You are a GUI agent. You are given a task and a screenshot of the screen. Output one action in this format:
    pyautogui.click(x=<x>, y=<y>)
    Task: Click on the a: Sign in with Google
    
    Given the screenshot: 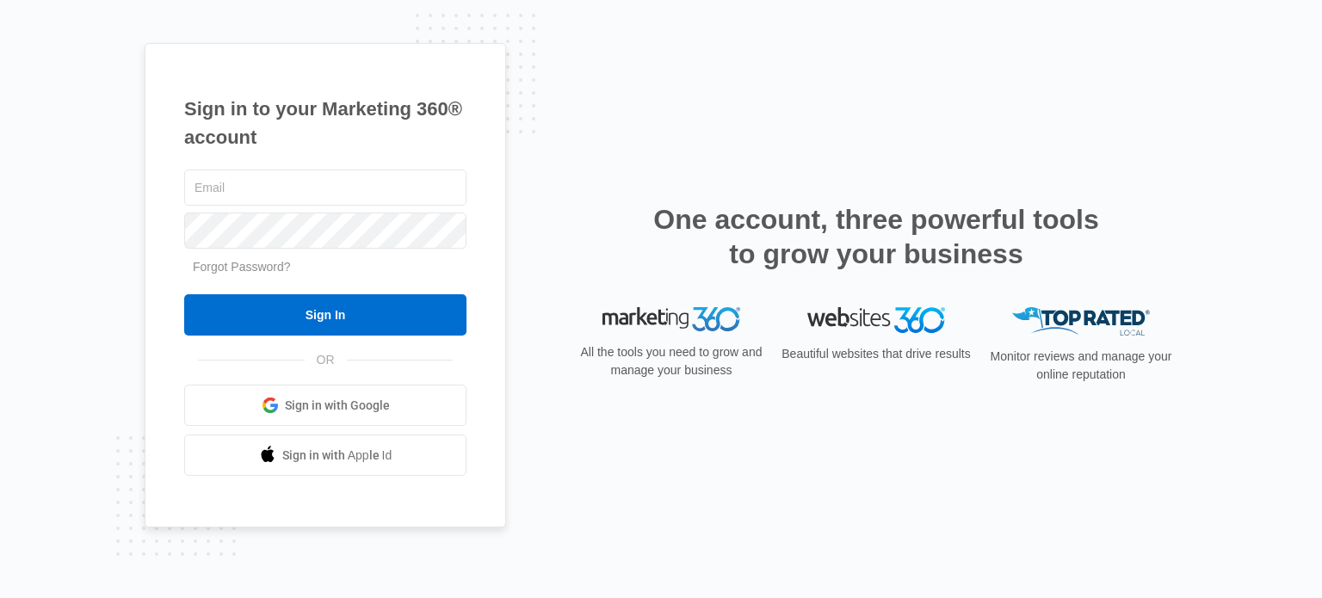 What is the action you would take?
    pyautogui.click(x=325, y=405)
    